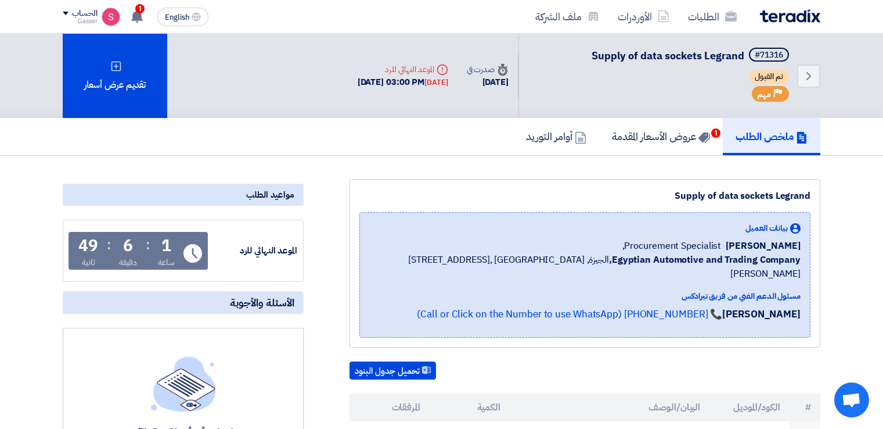 The image size is (883, 429). Describe the element at coordinates (610, 407) in the screenshot. I see `th: البيان/الوصف` at that location.